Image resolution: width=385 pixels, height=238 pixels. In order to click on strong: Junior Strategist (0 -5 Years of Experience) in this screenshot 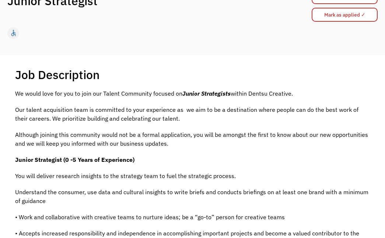, I will do `click(75, 160)`.